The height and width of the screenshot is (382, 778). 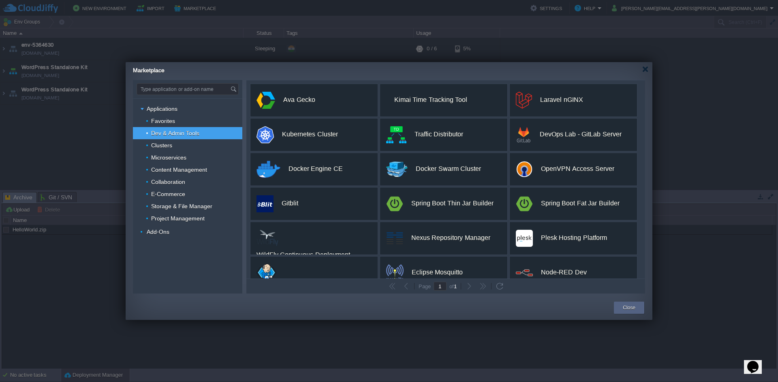 What do you see at coordinates (395, 238) in the screenshot?
I see `img: Nexus.png` at bounding box center [395, 238].